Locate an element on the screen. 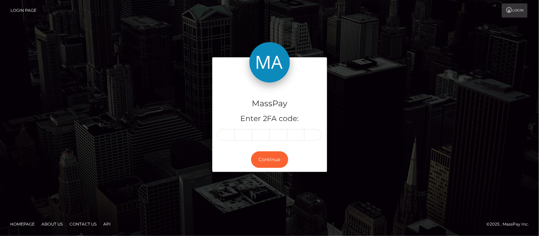  a: Login is located at coordinates (515, 10).